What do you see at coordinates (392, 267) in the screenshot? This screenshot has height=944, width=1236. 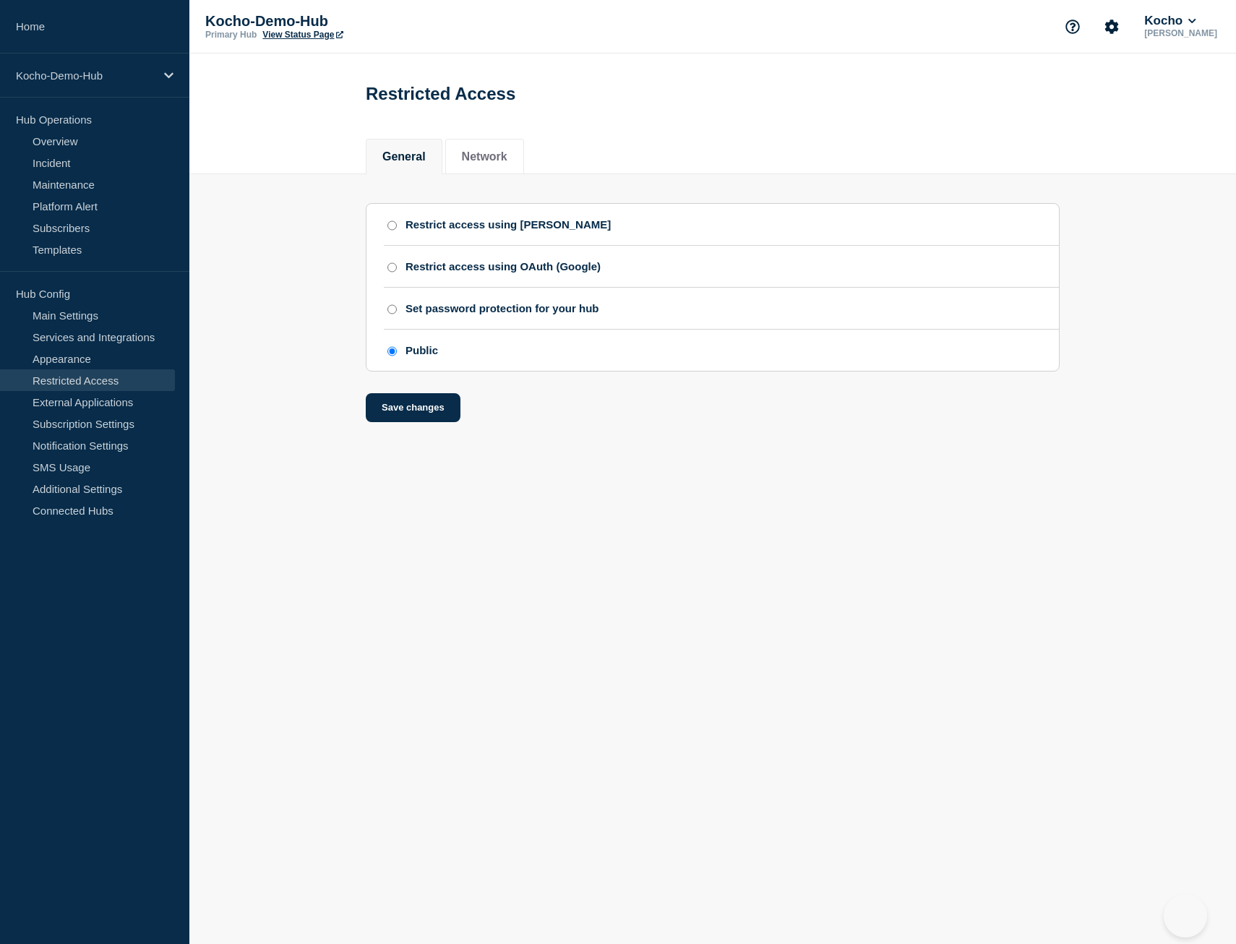 I see `input: Restrict access using OAuth (Google)` at bounding box center [392, 267].